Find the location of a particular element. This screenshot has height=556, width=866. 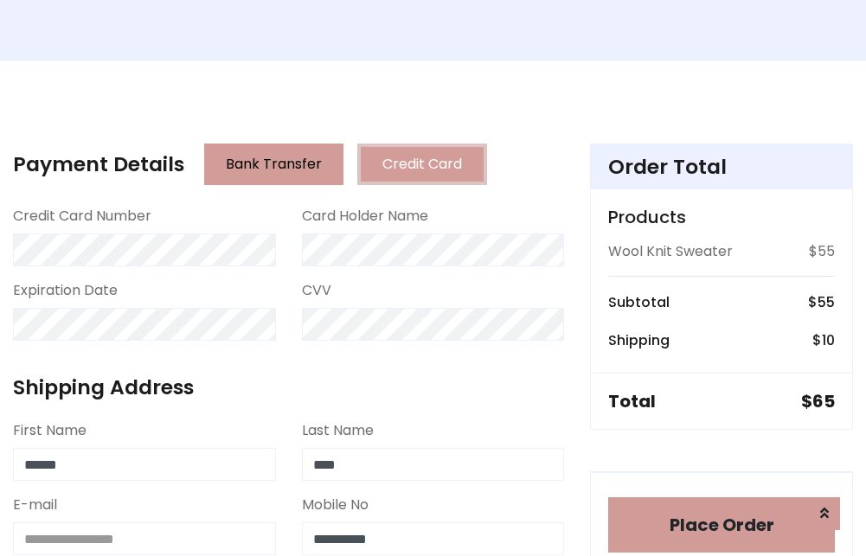

h6: Shipping is located at coordinates (638, 340).